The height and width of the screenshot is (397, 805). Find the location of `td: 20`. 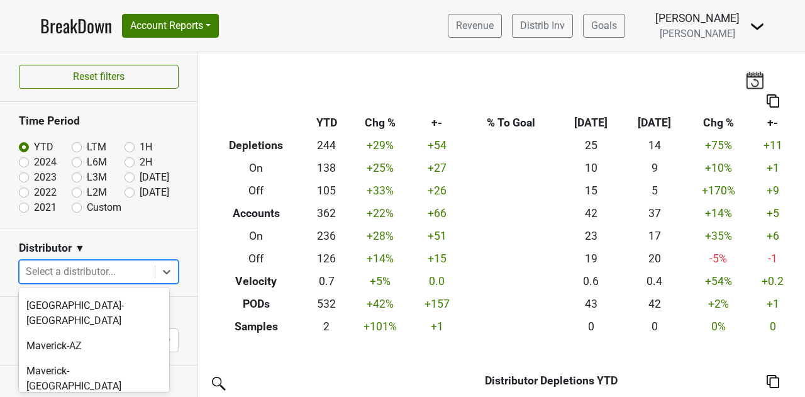

td: 20 is located at coordinates (654, 259).